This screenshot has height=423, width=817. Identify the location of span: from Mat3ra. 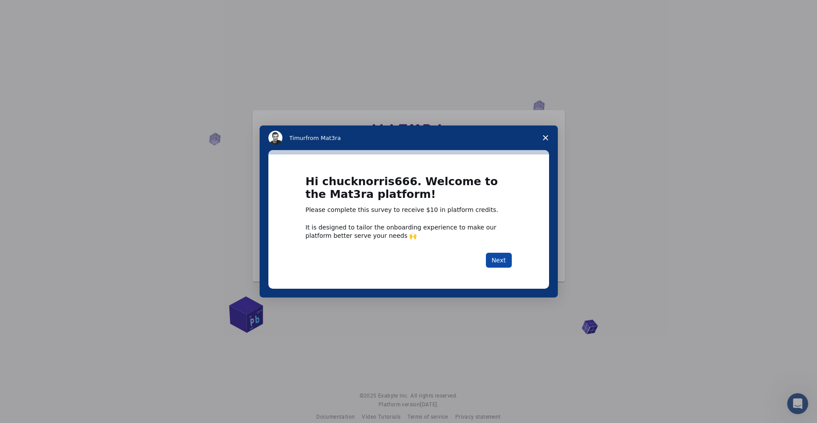
(323, 138).